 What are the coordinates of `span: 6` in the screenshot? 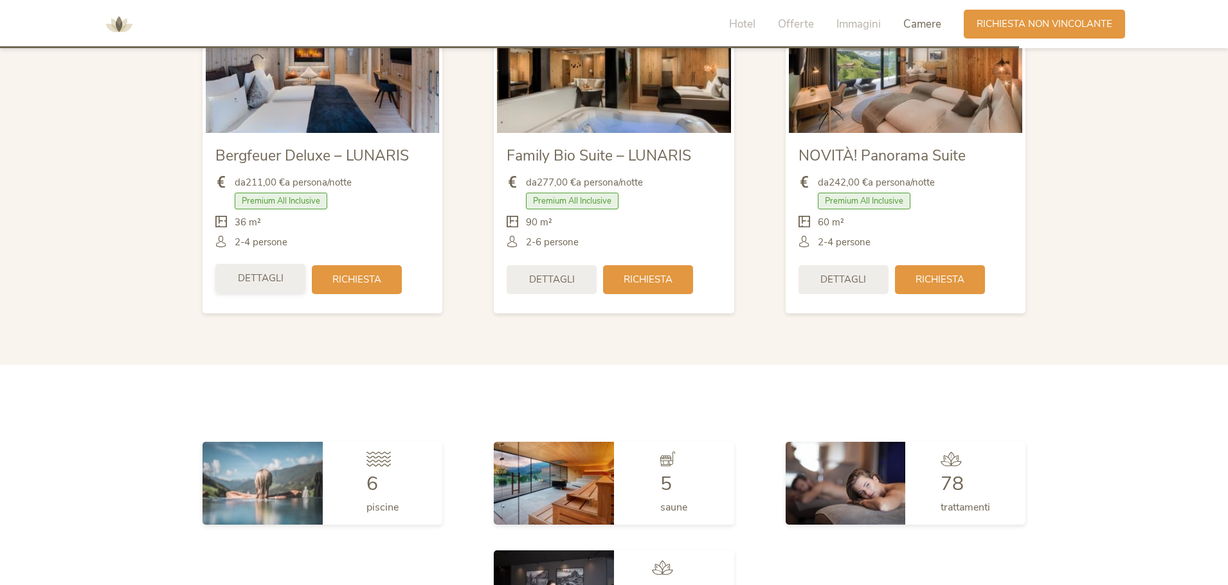 It's located at (372, 484).